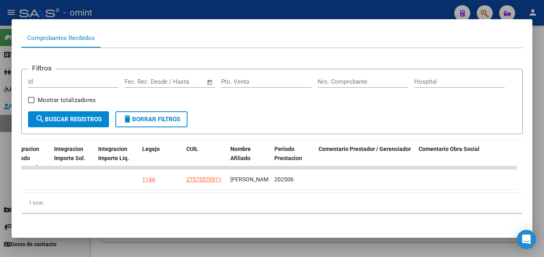 This screenshot has height=257, width=544. Describe the element at coordinates (61, 38) in the screenshot. I see `div: Comprobantes Recibidos` at that location.